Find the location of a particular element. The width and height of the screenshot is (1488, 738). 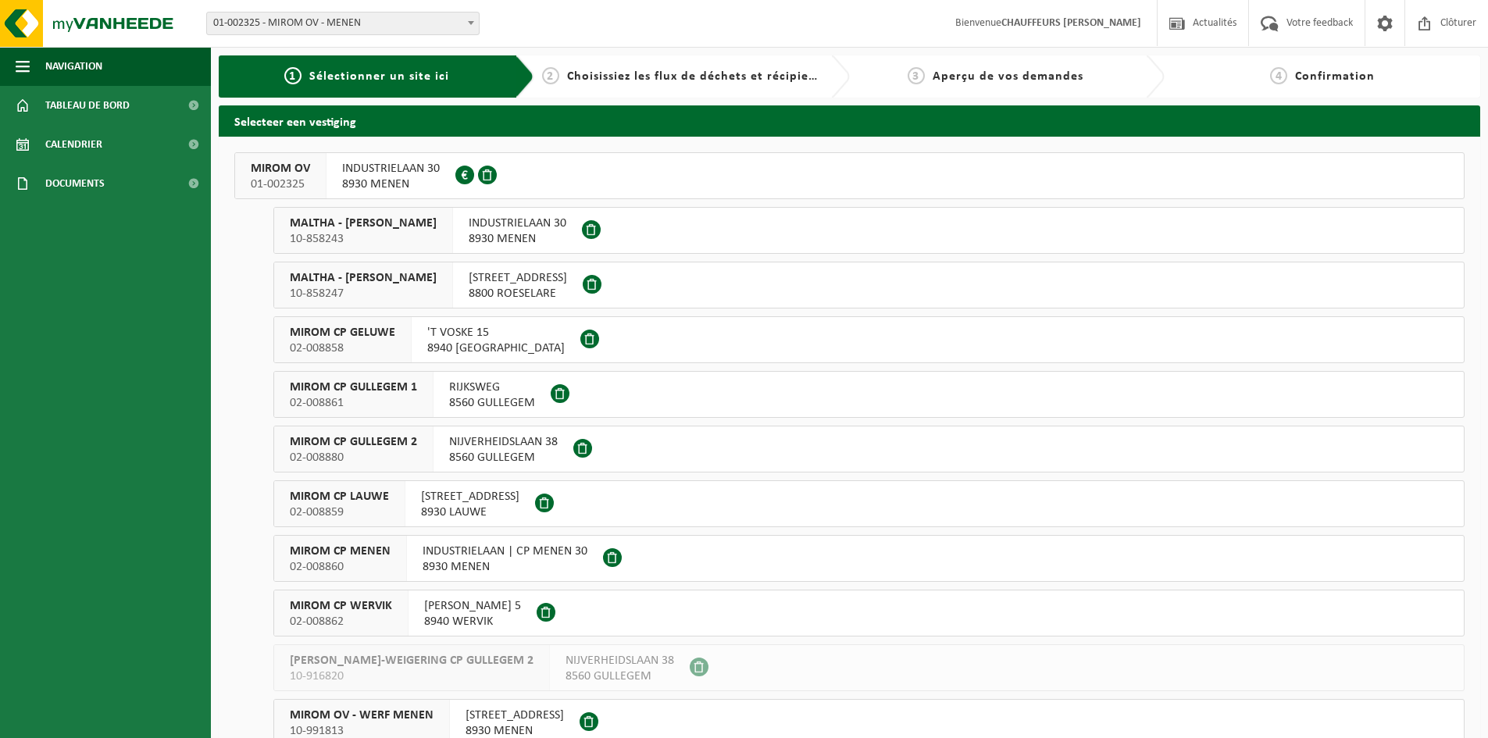

button: MIROM CP GULLEGEM 2 02-008880 NIJVERHEIDSLAAN 388560 GULLEGEM is located at coordinates (869, 449).